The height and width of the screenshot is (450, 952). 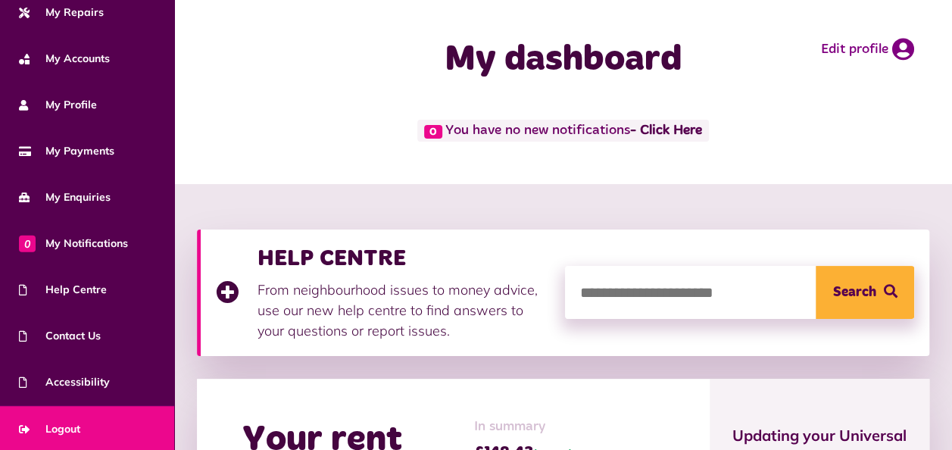 I want to click on span: In summary, so click(x=523, y=426).